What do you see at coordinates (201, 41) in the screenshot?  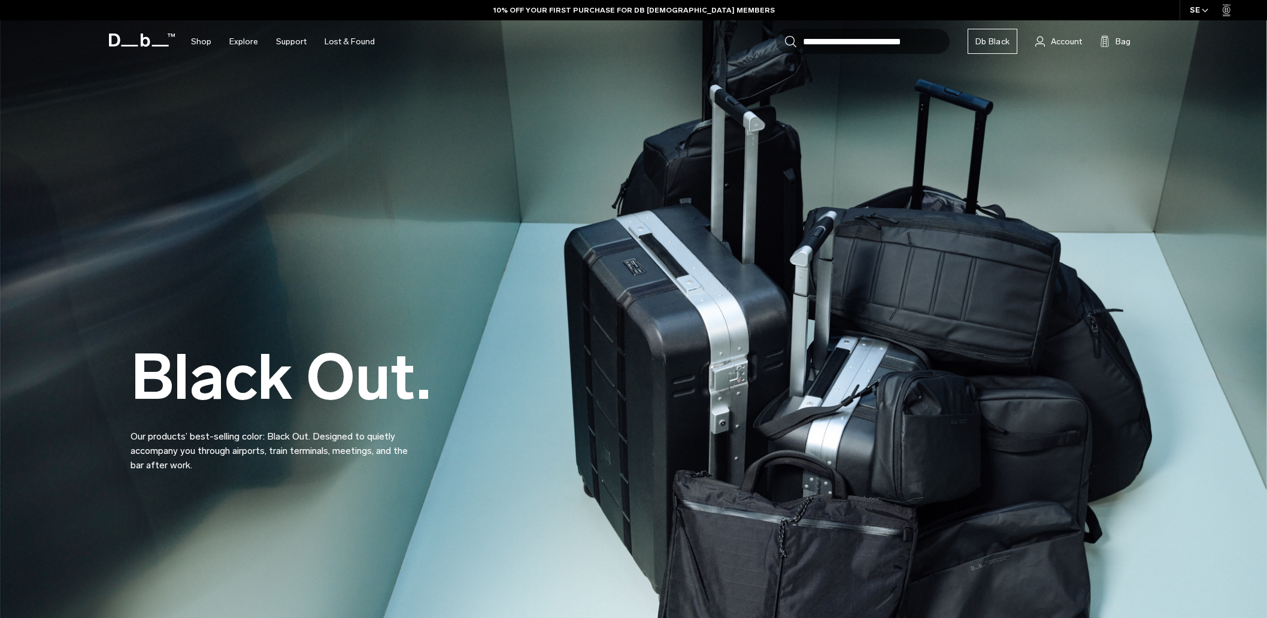 I see `a: Shop` at bounding box center [201, 41].